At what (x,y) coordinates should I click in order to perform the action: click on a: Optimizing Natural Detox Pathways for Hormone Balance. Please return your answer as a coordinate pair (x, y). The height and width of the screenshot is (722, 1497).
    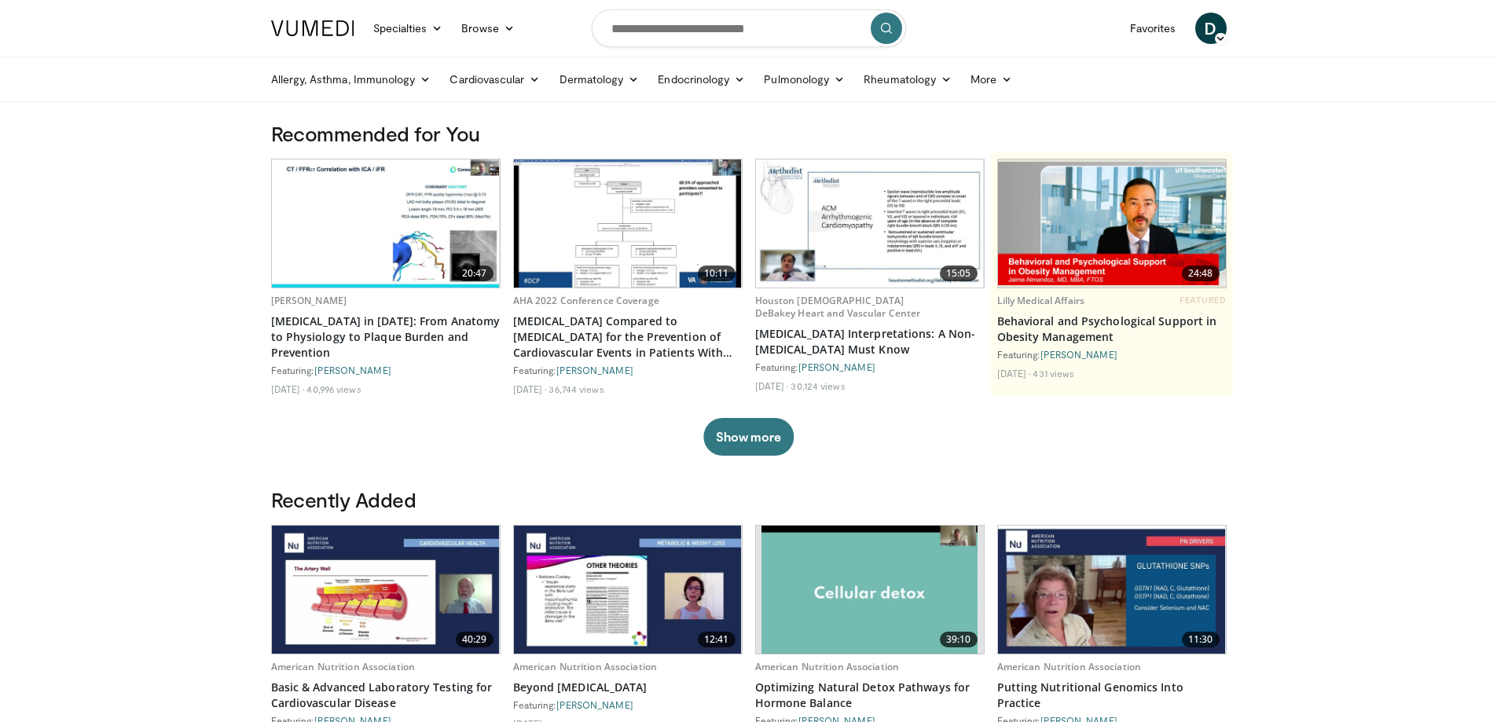
    Looking at the image, I should click on (870, 695).